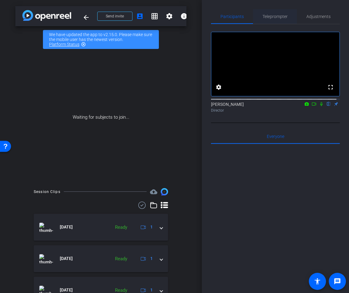 The height and width of the screenshot is (293, 349). What do you see at coordinates (83, 44) in the screenshot?
I see `mat-icon: highlight_off` at bounding box center [83, 44].